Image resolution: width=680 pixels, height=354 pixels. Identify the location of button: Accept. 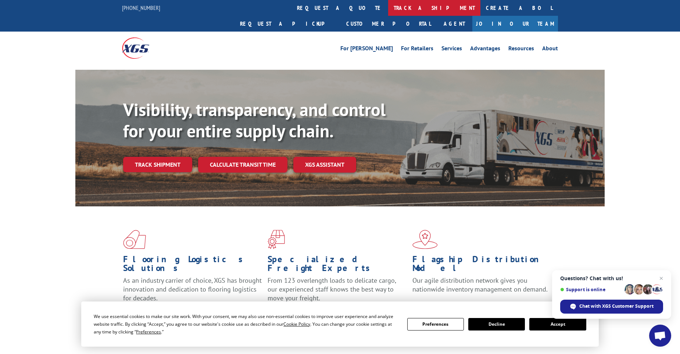
(558, 325).